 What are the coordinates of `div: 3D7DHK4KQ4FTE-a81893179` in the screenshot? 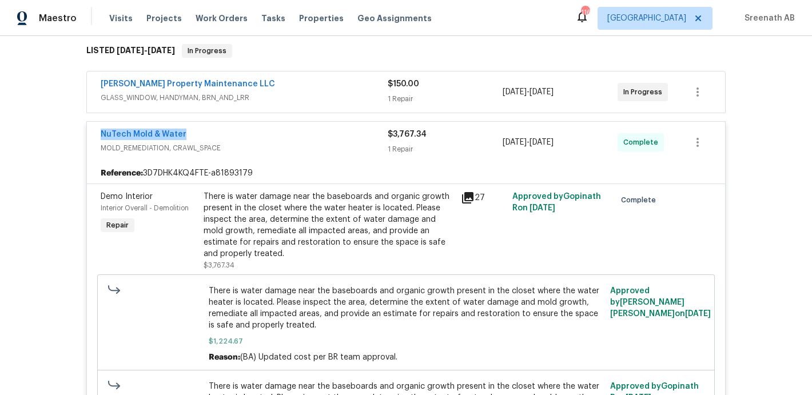 It's located at (406, 173).